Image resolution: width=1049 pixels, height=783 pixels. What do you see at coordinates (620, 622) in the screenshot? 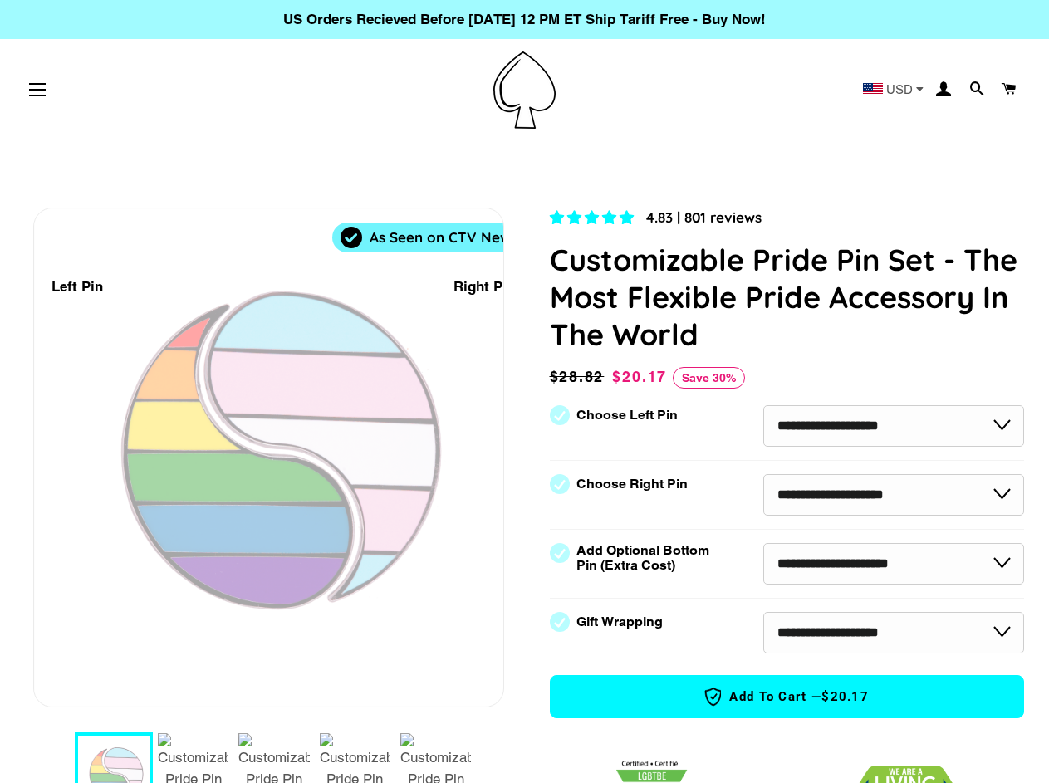
I see `label: Gift Wrapping` at bounding box center [620, 622].